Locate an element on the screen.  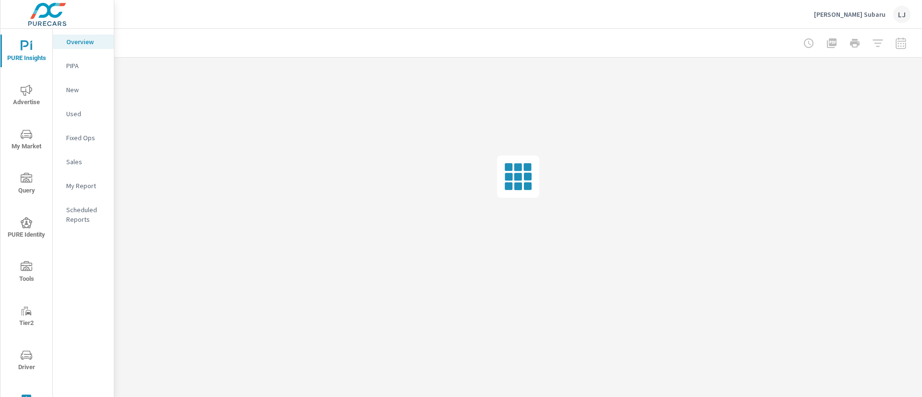
div: Overview is located at coordinates (83, 42).